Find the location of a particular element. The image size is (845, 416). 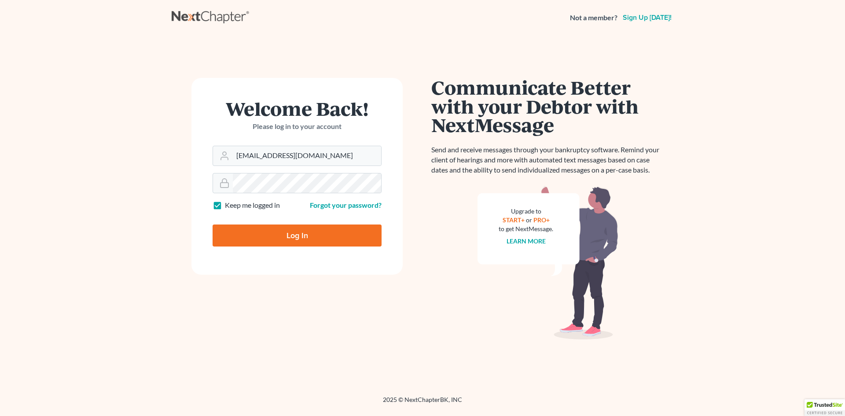

input: Log In is located at coordinates (297, 235).